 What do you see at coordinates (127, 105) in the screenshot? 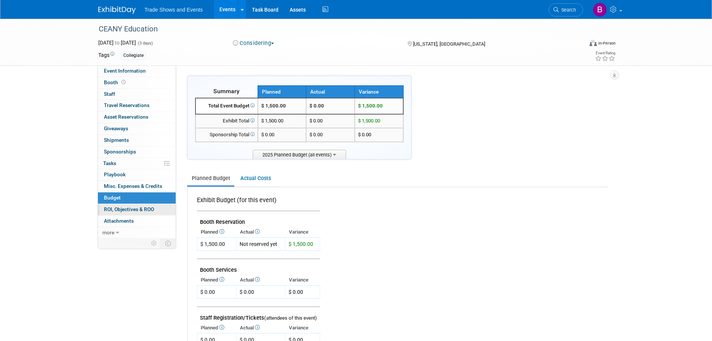
I see `span: Travel Reservations` at bounding box center [127, 105].